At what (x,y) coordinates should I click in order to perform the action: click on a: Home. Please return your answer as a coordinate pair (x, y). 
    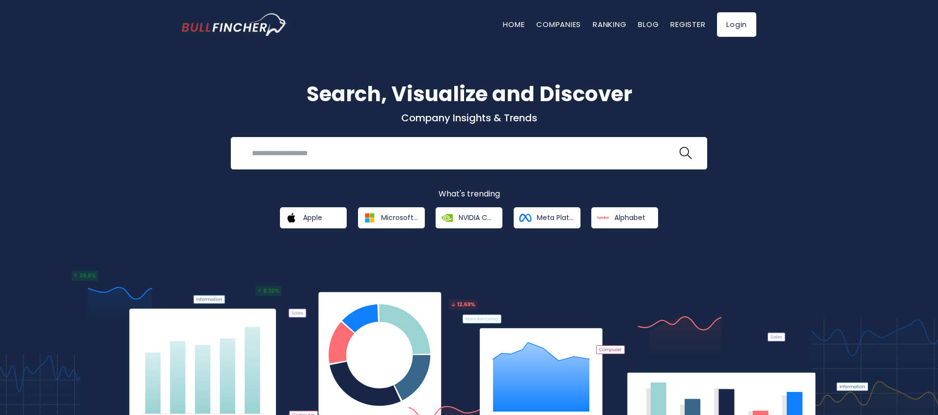
    Looking at the image, I should click on (514, 24).